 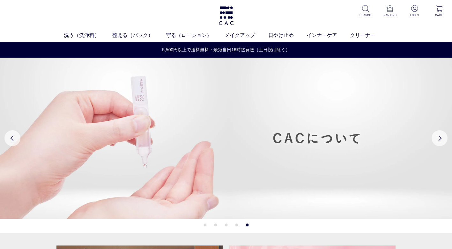 I want to click on a: インナーケア, so click(x=328, y=35).